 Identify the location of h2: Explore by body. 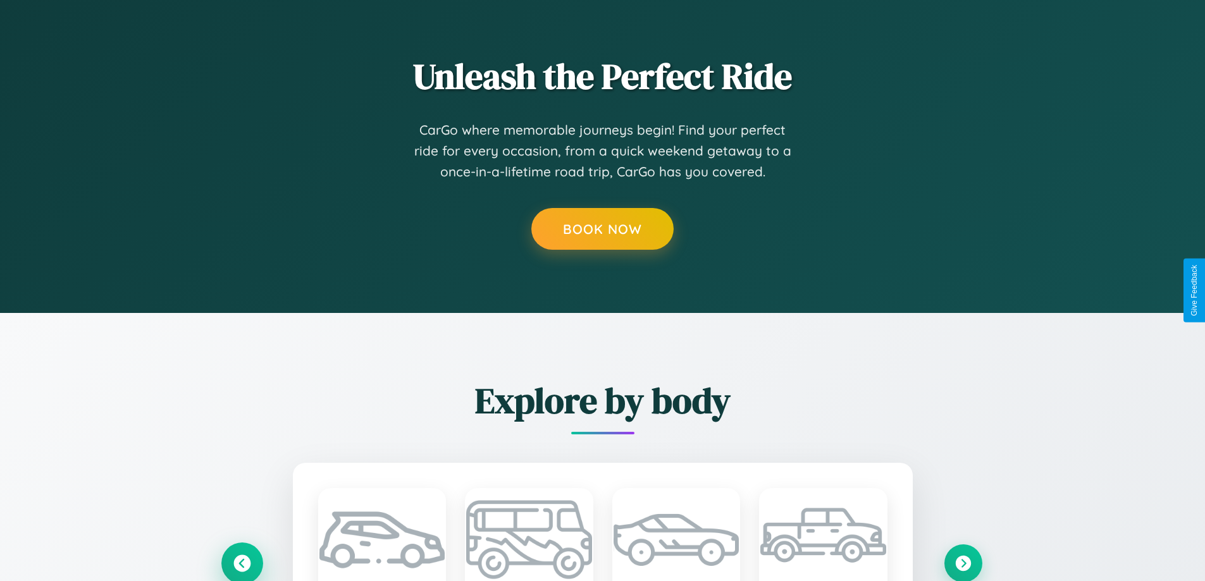
(603, 400).